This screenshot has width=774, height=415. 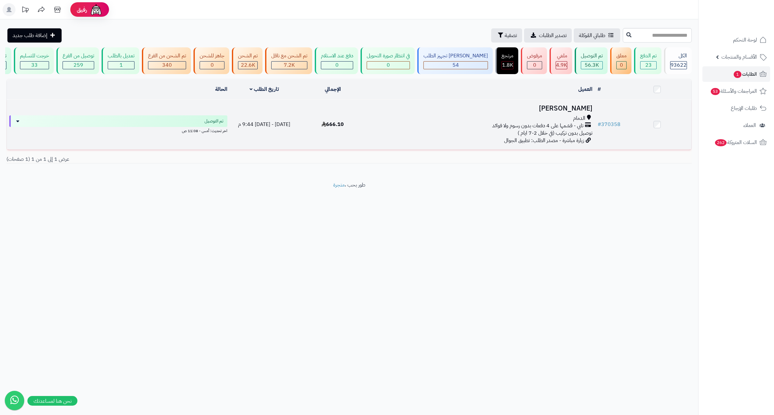 I want to click on div: تم الشحن مع ناقل, so click(x=289, y=56).